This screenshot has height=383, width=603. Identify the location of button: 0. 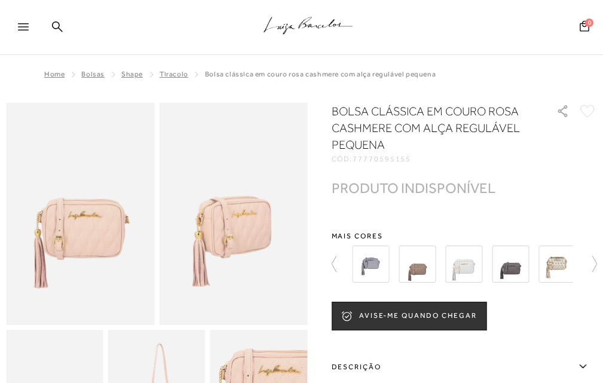
(584, 27).